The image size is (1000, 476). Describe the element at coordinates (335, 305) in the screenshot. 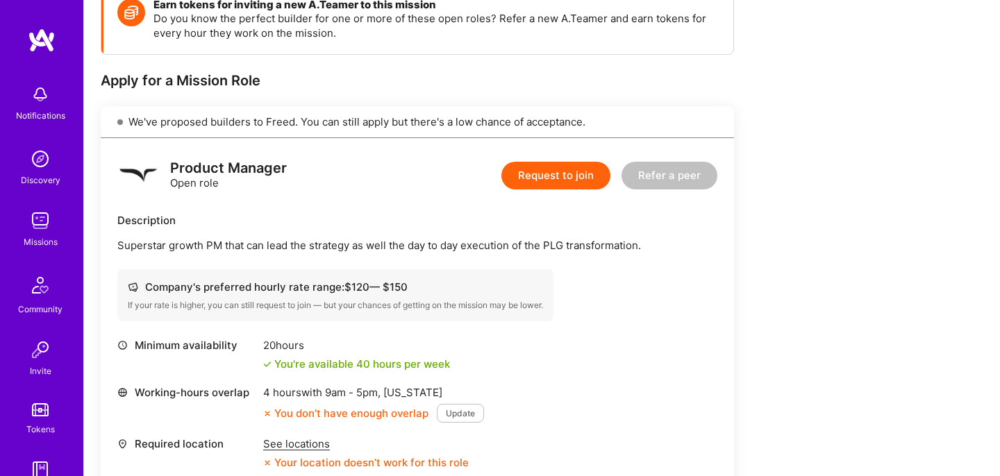

I see `div: If your rate is higher, you can still request to join — but your chances of getting on the missio...` at that location.